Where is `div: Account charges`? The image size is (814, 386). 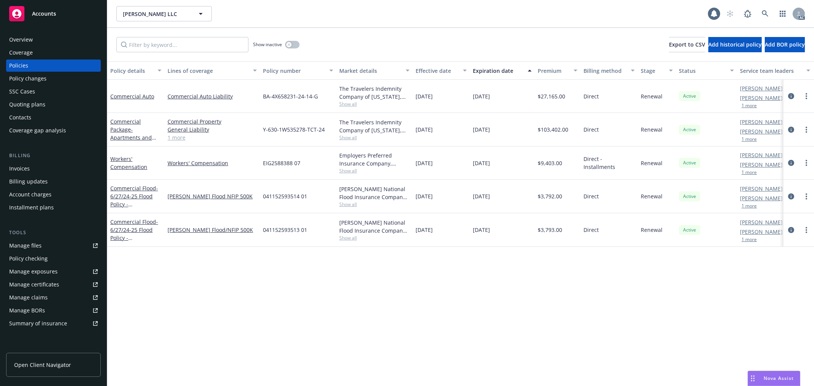
div: Account charges is located at coordinates (30, 195).